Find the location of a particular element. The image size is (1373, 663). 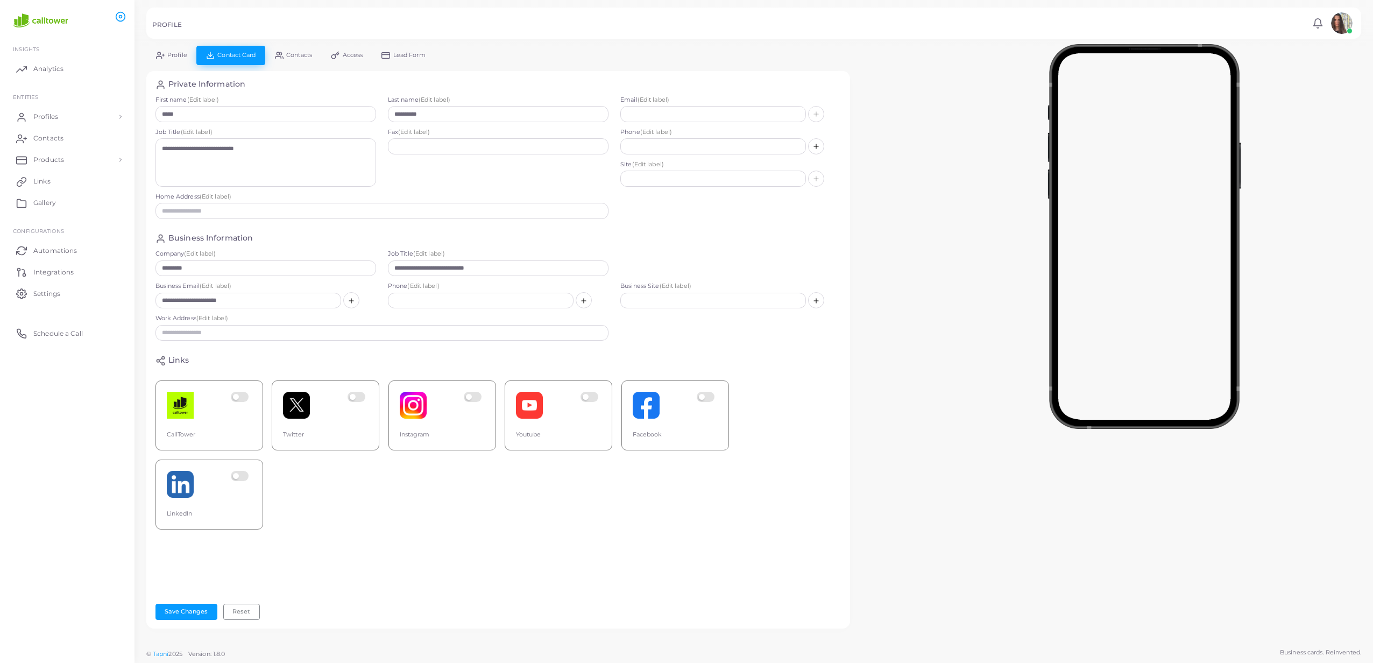

span: Lead Form is located at coordinates (409, 55).